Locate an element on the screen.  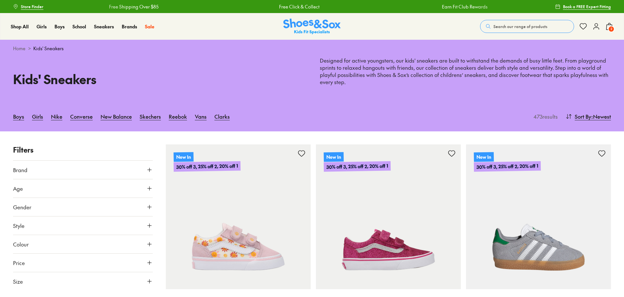
button: 2 is located at coordinates (609, 26).